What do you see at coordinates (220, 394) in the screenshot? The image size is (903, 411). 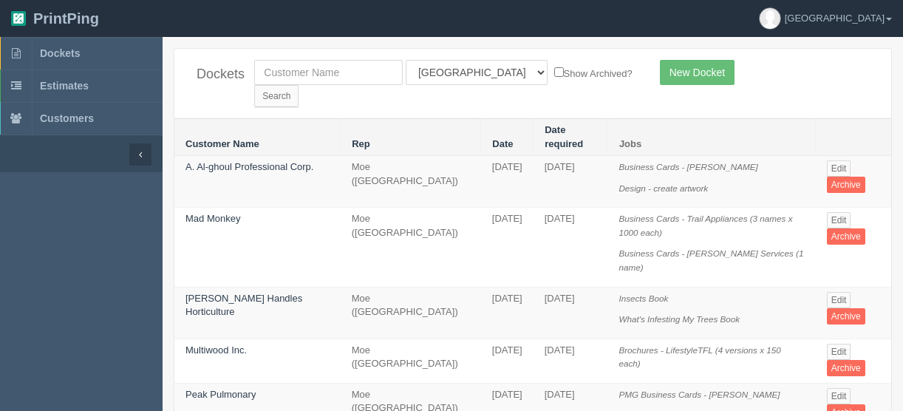 I see `a: Peak Pulmonary` at bounding box center [220, 394].